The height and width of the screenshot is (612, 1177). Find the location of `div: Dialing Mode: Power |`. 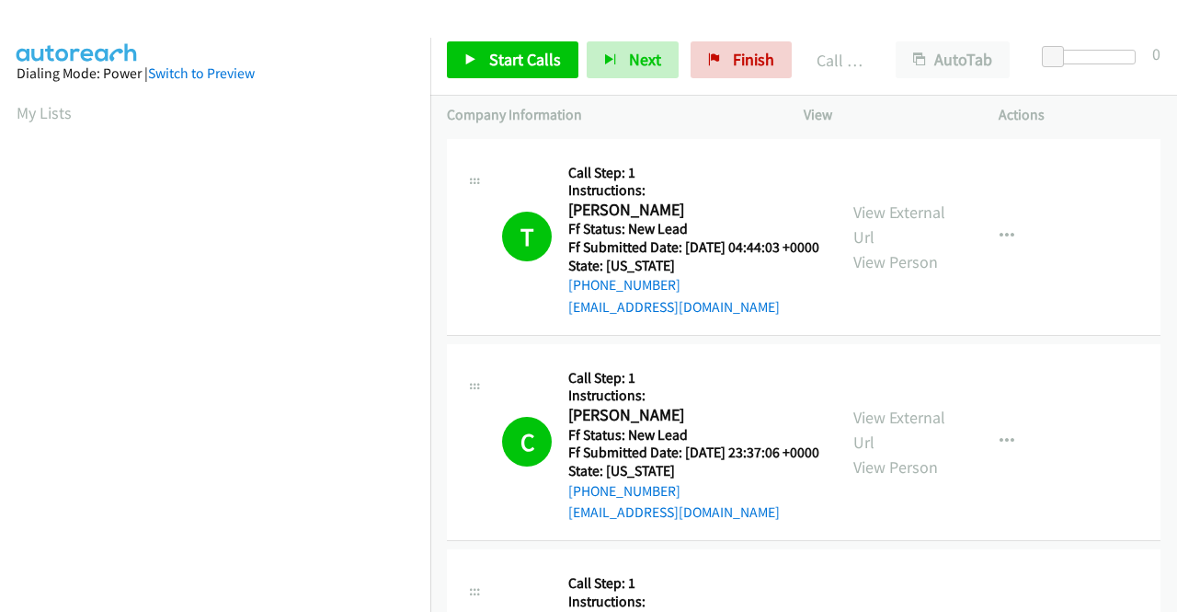

div: Dialing Mode: Power | is located at coordinates (215, 74).